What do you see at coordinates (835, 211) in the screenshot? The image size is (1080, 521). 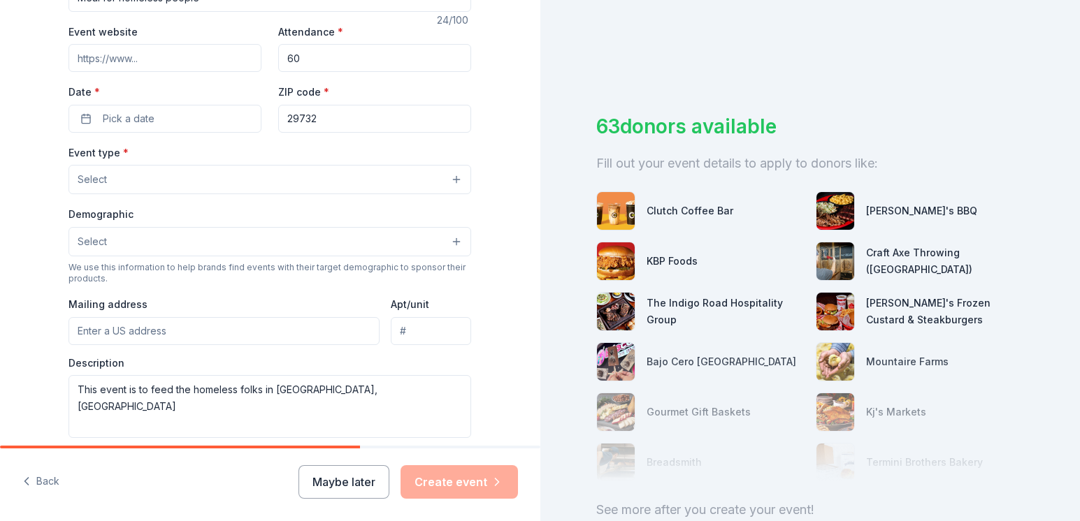 I see `img: photo for Sonny's BBQ` at bounding box center [835, 211].